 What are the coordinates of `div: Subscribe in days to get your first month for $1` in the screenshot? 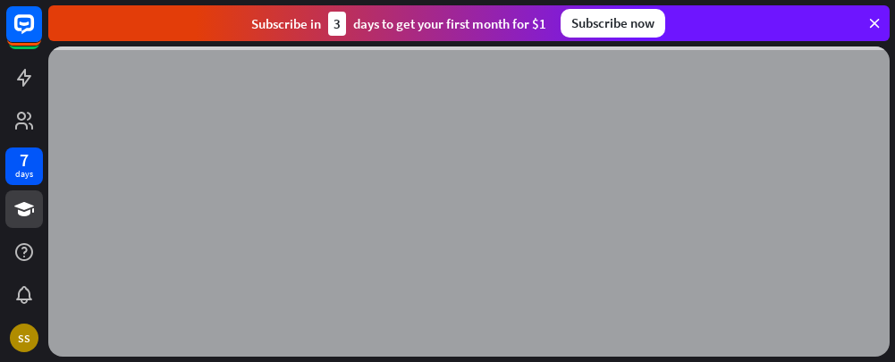 It's located at (399, 23).